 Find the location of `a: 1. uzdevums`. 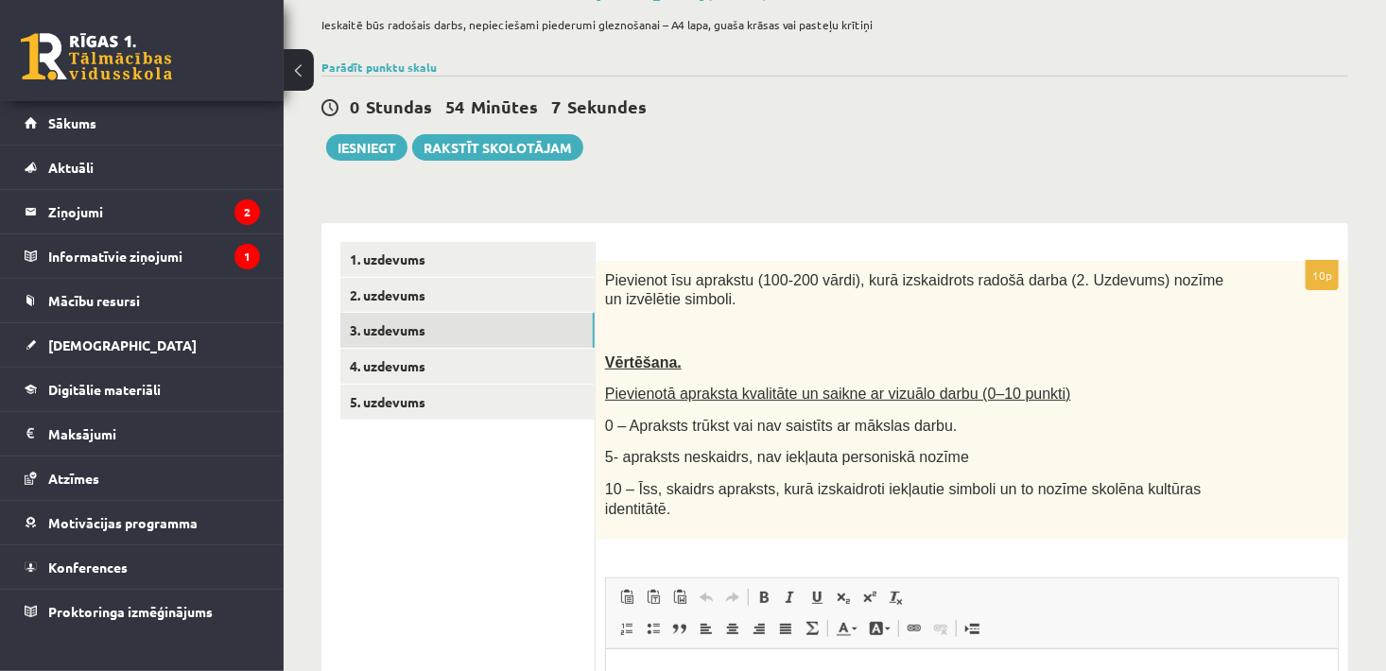

a: 1. uzdevums is located at coordinates (467, 259).